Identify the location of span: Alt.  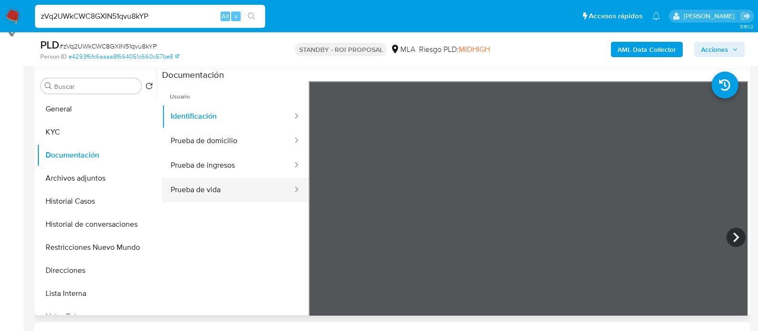
(225, 16).